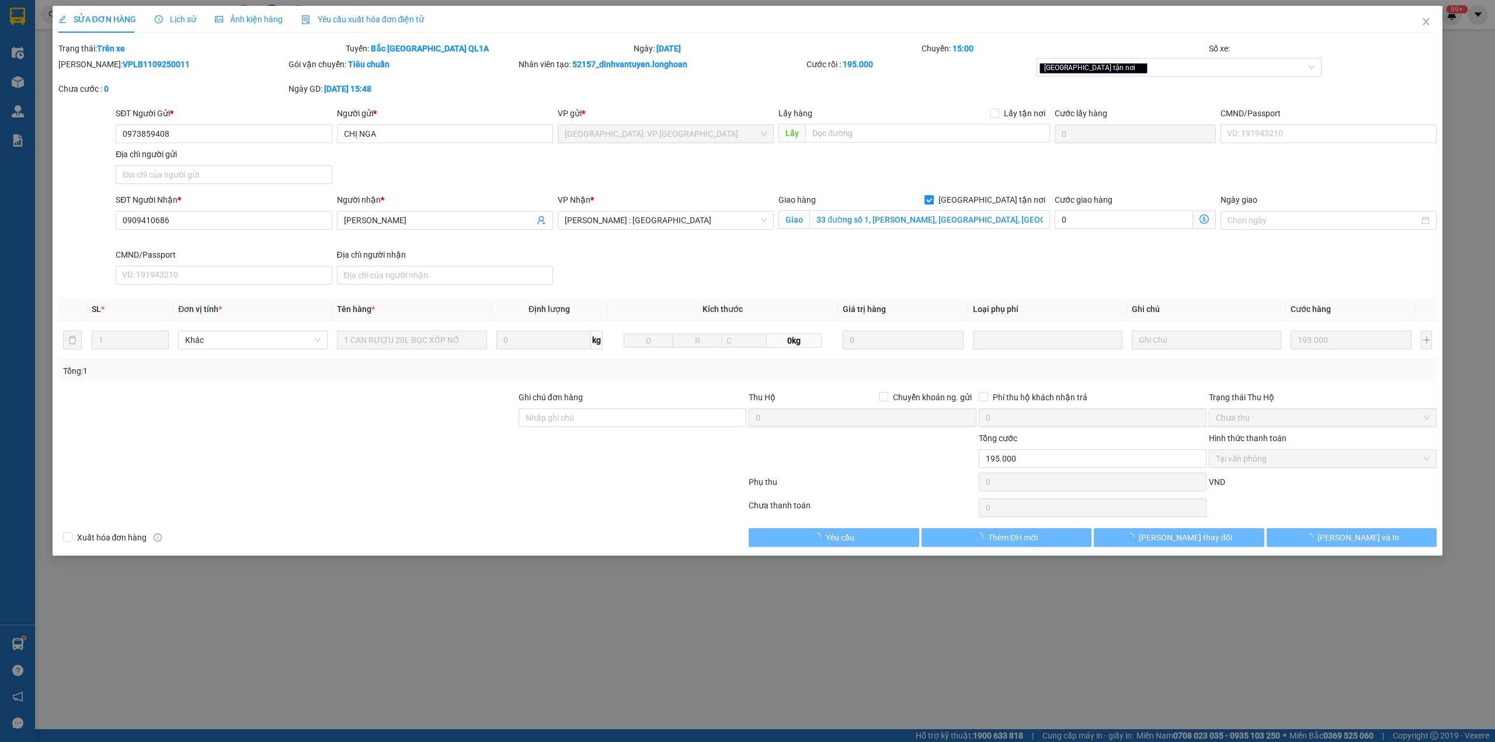  Describe the element at coordinates (549, 309) in the screenshot. I see `span: Định lượng` at that location.